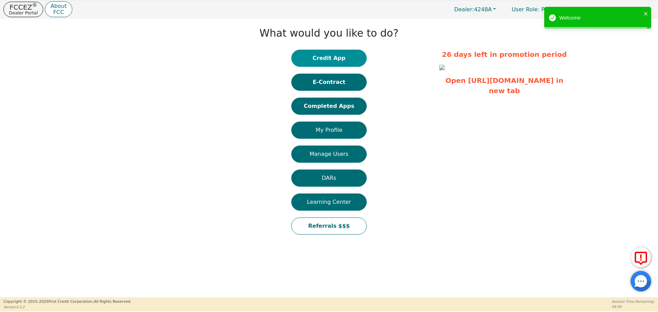 The height and width of the screenshot is (312, 658). I want to click on span: 4248A, so click(473, 9).